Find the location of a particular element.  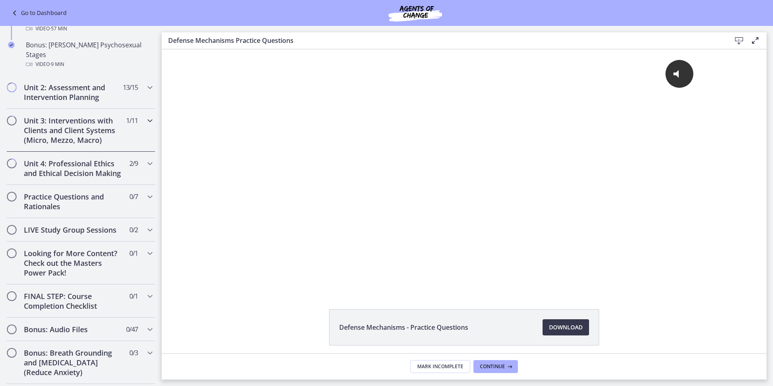

h2: FINAL STEP: Course Completion Checklist is located at coordinates (73, 301).